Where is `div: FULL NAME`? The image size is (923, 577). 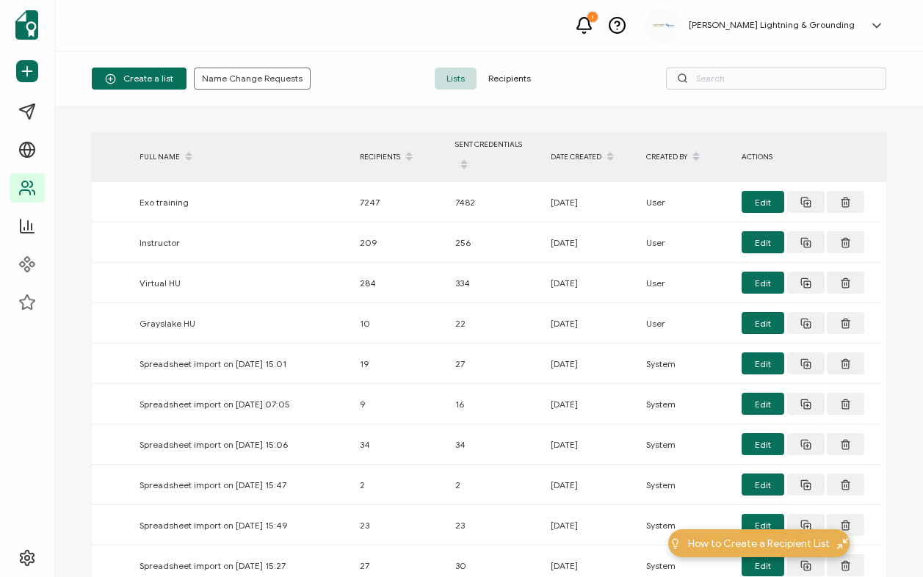 div: FULL NAME is located at coordinates (242, 157).